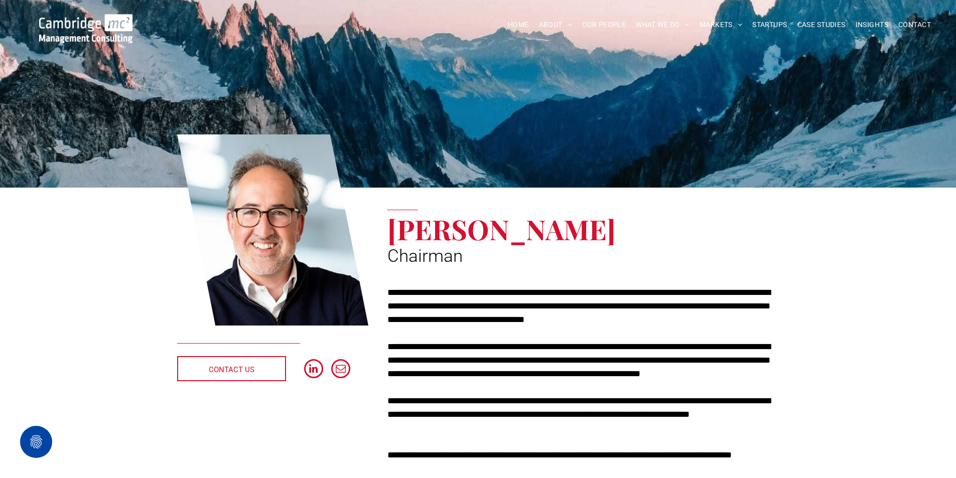 The image size is (956, 478). I want to click on a: CONTACT, so click(914, 25).